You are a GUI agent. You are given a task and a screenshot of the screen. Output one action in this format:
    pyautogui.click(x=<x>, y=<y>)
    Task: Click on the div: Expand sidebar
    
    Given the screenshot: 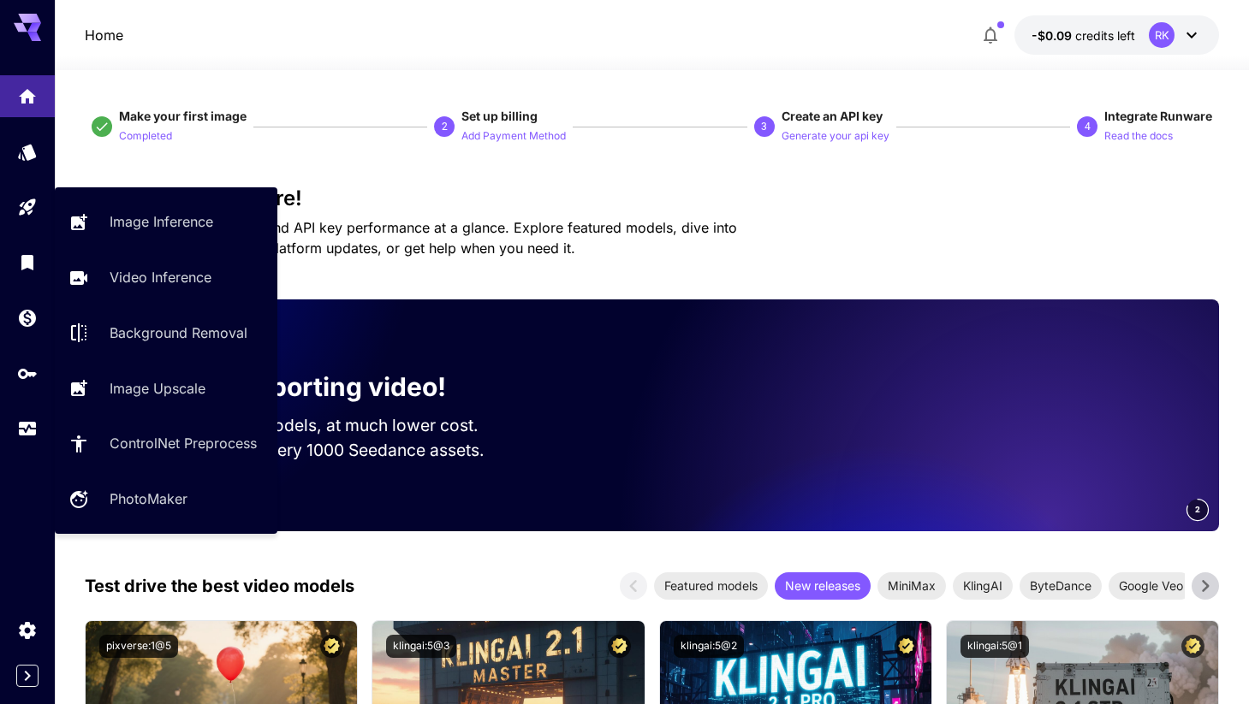 What is the action you would take?
    pyautogui.click(x=27, y=676)
    